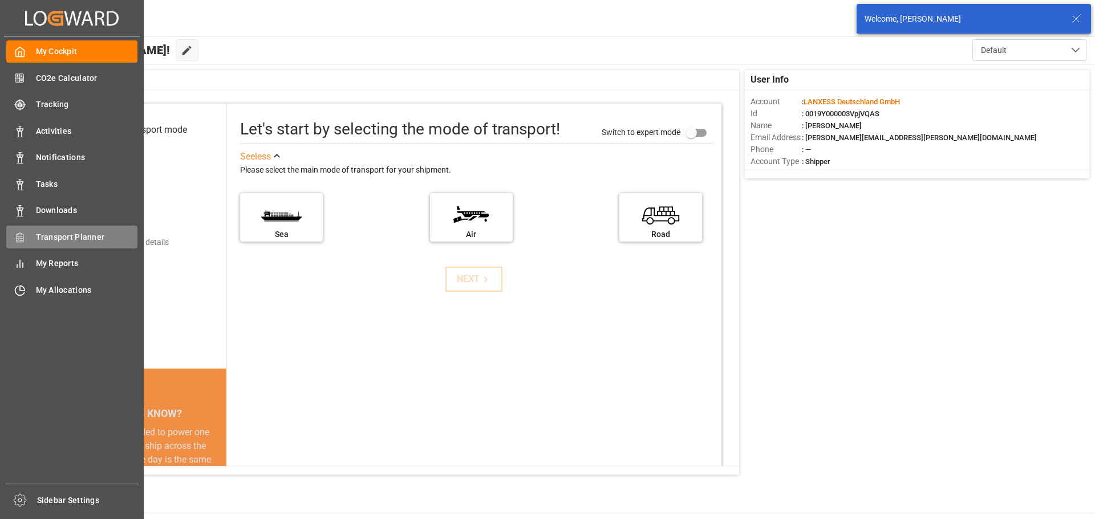 The height and width of the screenshot is (519, 1095). I want to click on div: Let's start by selecting the mode of transport!, so click(400, 129).